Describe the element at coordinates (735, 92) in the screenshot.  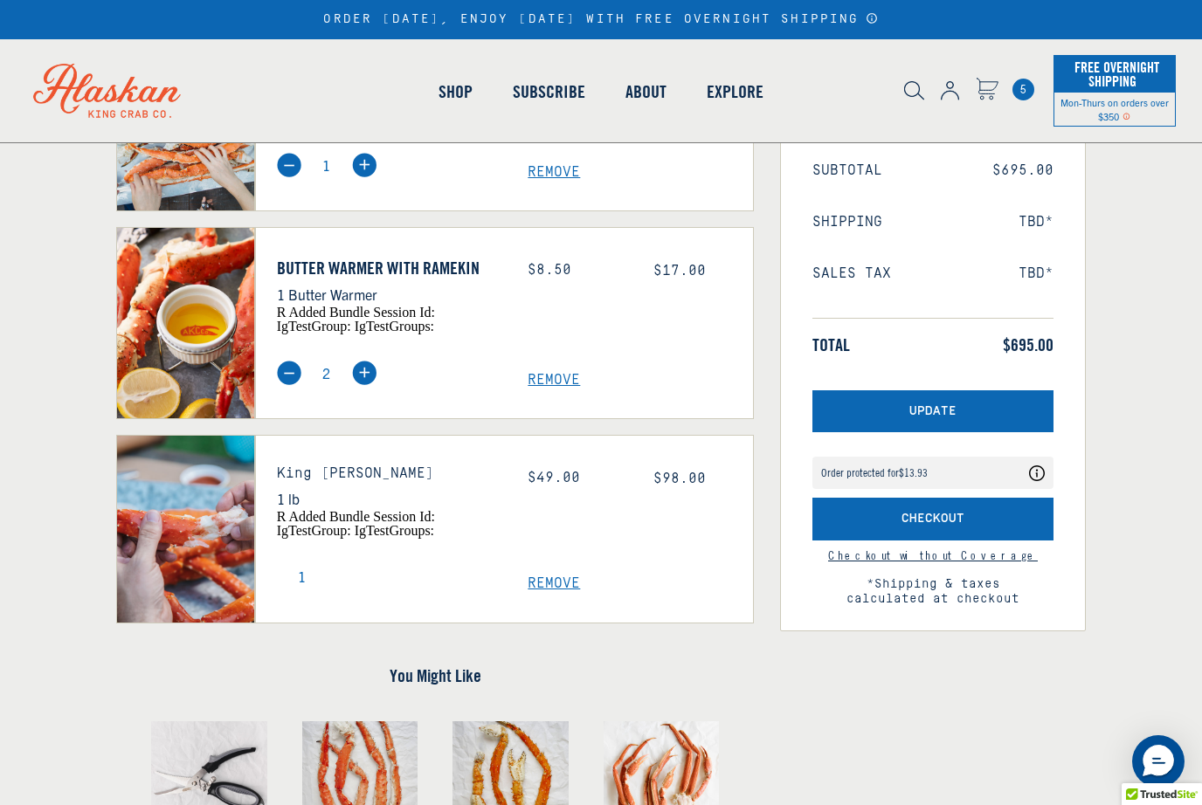
I see `a: Explore` at that location.